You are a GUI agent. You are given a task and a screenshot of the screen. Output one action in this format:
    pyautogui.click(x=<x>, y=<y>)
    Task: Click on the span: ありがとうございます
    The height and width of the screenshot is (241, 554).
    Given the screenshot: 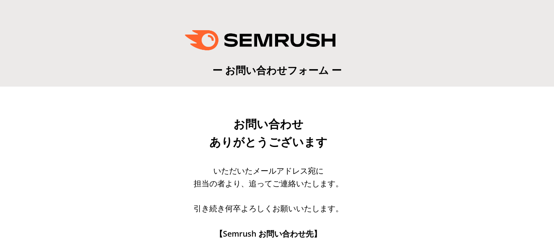 What is the action you would take?
    pyautogui.click(x=268, y=142)
    